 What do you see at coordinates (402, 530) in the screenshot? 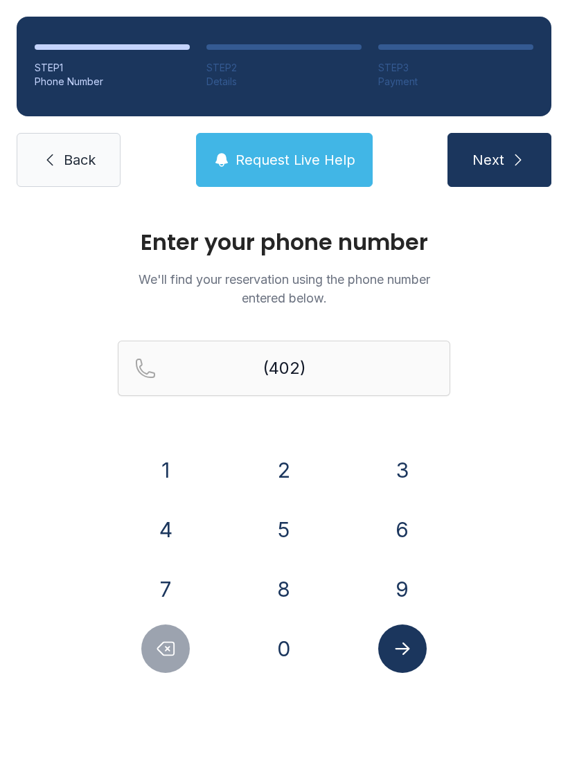
I see `button: 6` at bounding box center [402, 530].